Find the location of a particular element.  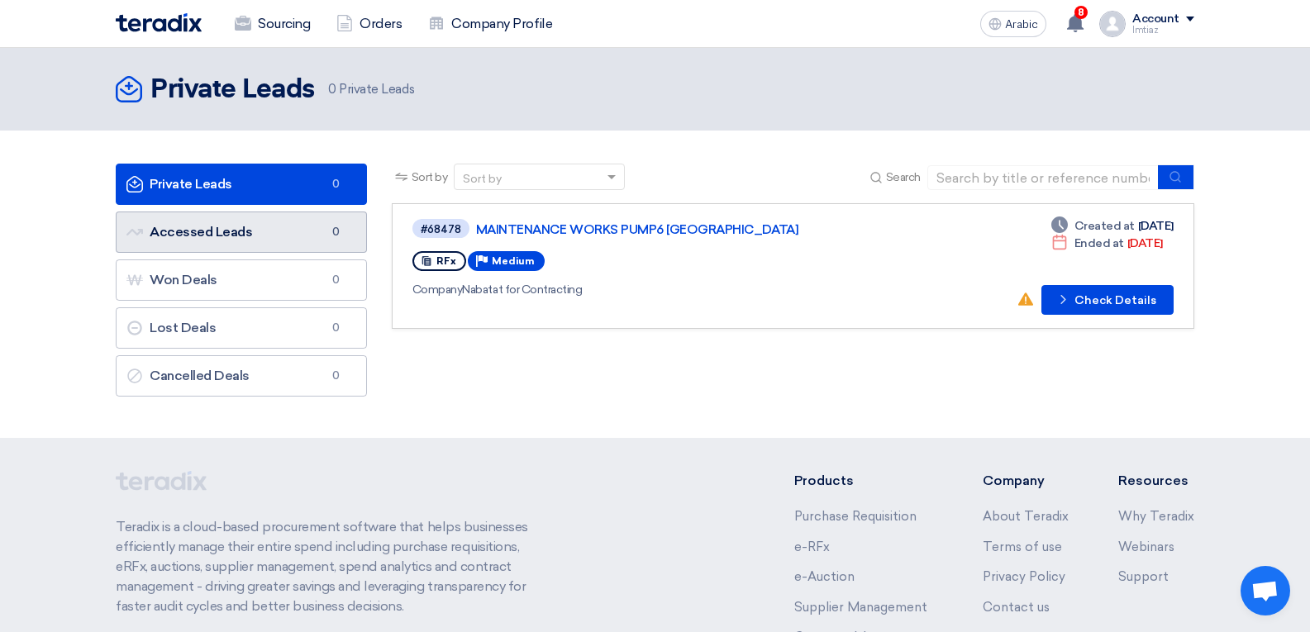

font: Nabatat for Contracting is located at coordinates (522, 289).